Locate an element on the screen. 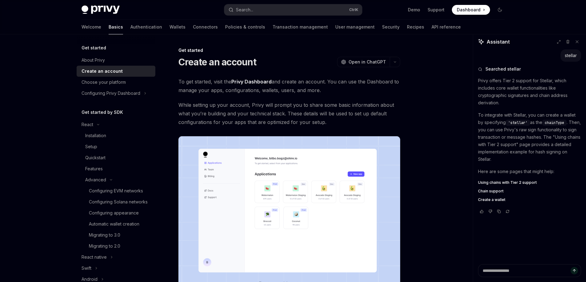  a: About Privy is located at coordinates (116, 60).